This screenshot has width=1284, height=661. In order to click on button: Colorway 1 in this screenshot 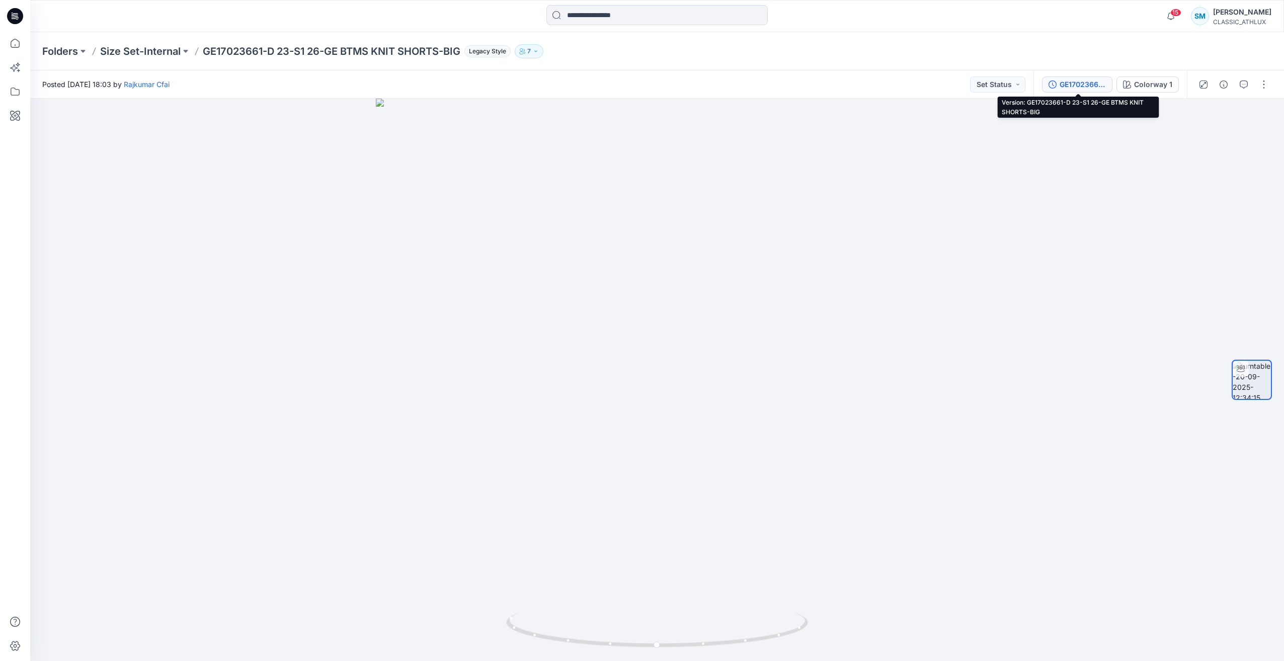, I will do `click(1148, 85)`.